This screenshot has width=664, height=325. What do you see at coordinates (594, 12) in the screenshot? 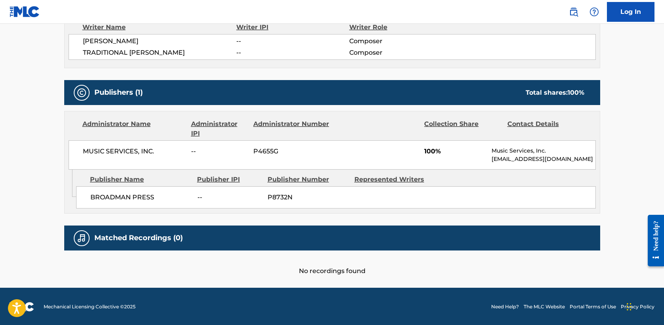
I see `img: help` at bounding box center [594, 12].